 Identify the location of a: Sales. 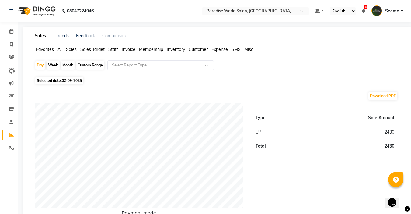
(40, 36).